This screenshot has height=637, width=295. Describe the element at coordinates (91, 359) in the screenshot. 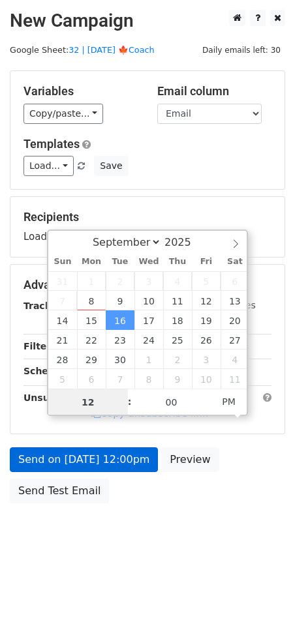

I see `span: September 29, 2025` at that location.